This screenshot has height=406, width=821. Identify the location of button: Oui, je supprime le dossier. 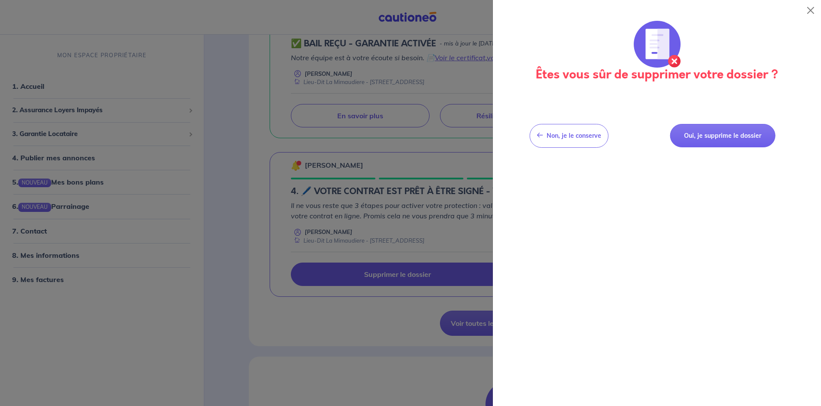
(722, 136).